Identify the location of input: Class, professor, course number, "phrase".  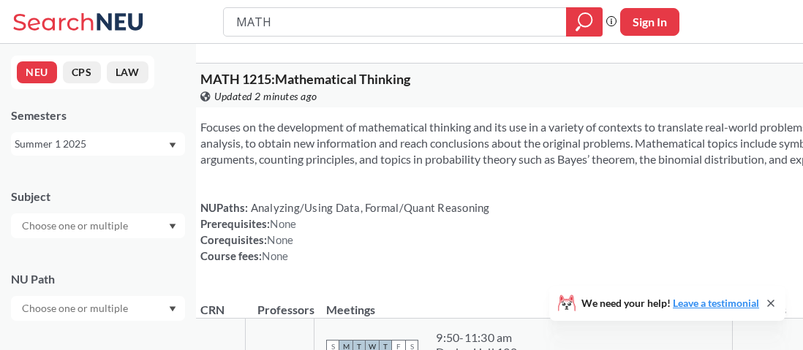
(395, 22).